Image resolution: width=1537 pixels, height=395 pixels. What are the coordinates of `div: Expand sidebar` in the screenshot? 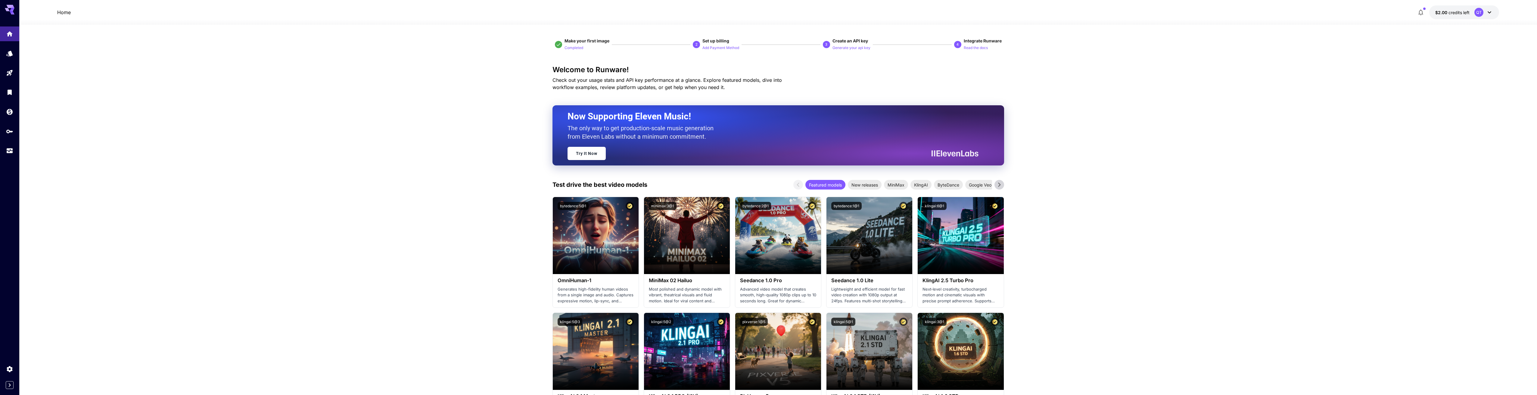 It's located at (10, 385).